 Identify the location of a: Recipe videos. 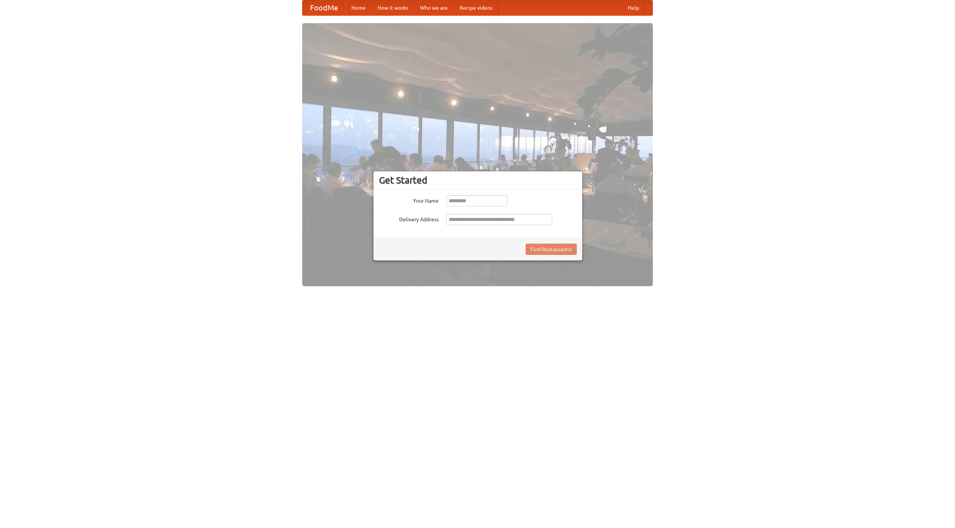
(476, 8).